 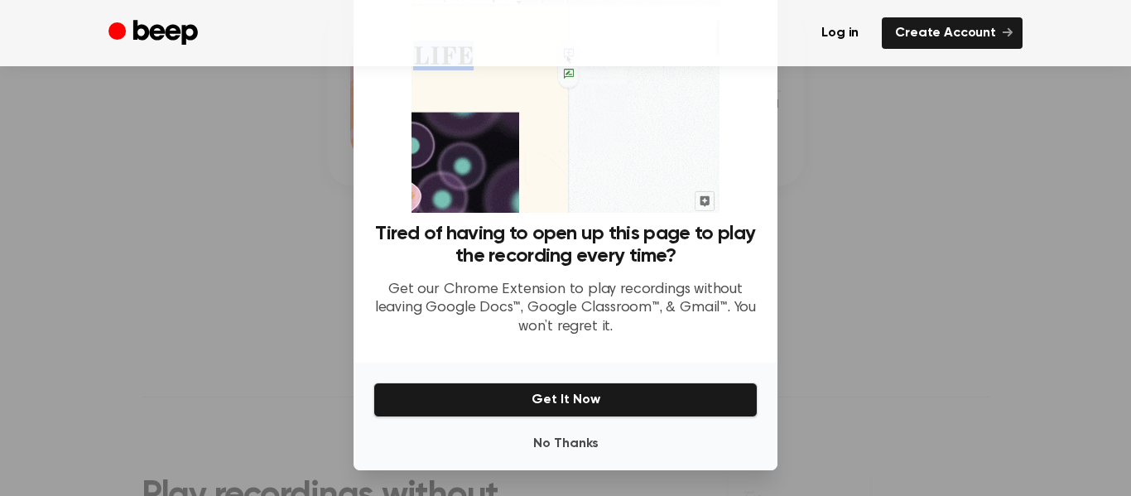 I want to click on button: No Thanks, so click(x=565, y=444).